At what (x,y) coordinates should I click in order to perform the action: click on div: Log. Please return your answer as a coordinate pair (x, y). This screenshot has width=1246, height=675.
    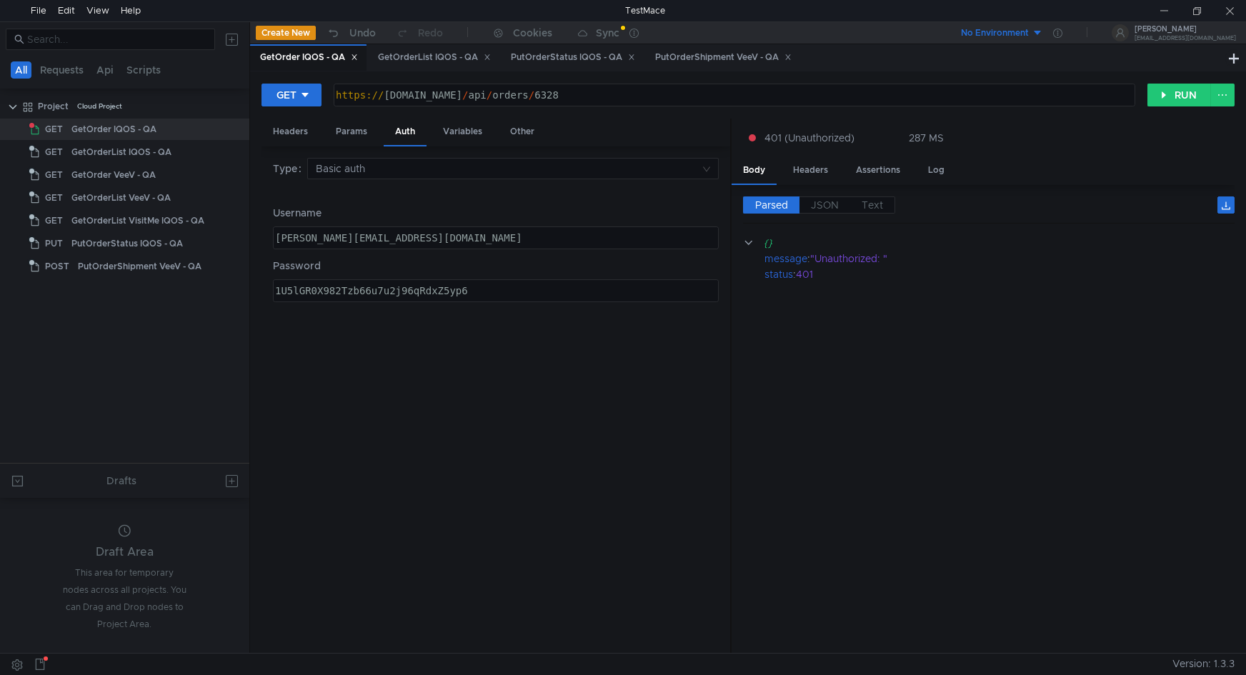
    Looking at the image, I should click on (936, 170).